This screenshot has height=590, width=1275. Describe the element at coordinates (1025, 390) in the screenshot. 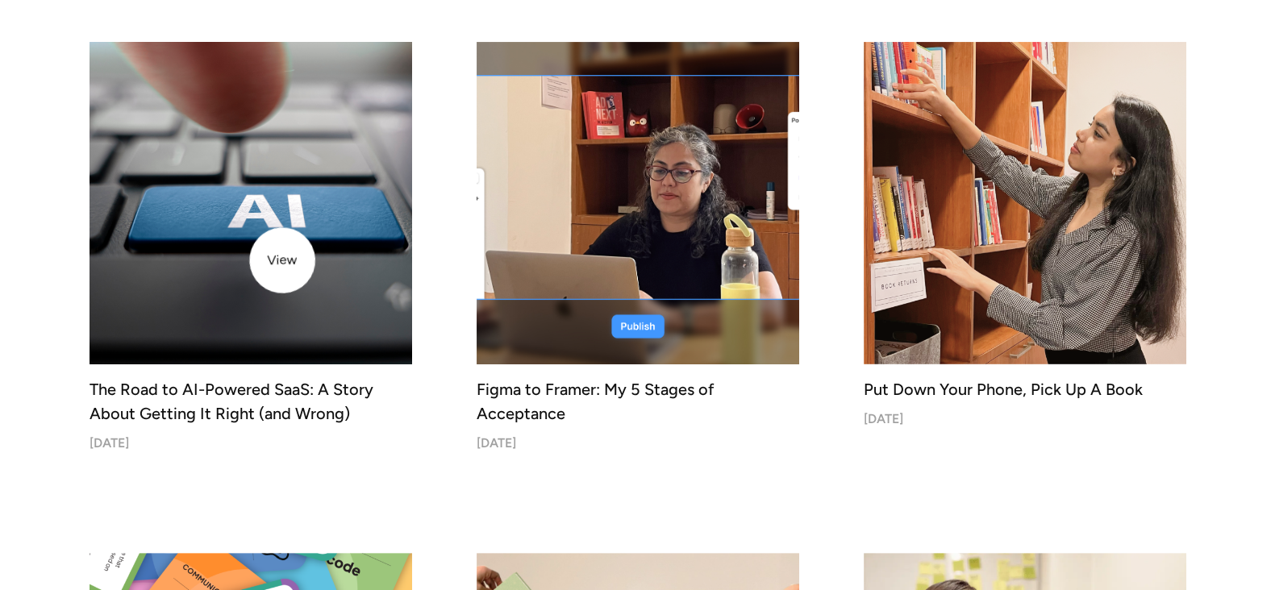

I see `div: Put Down Your Phone, Pick Up A Book` at that location.